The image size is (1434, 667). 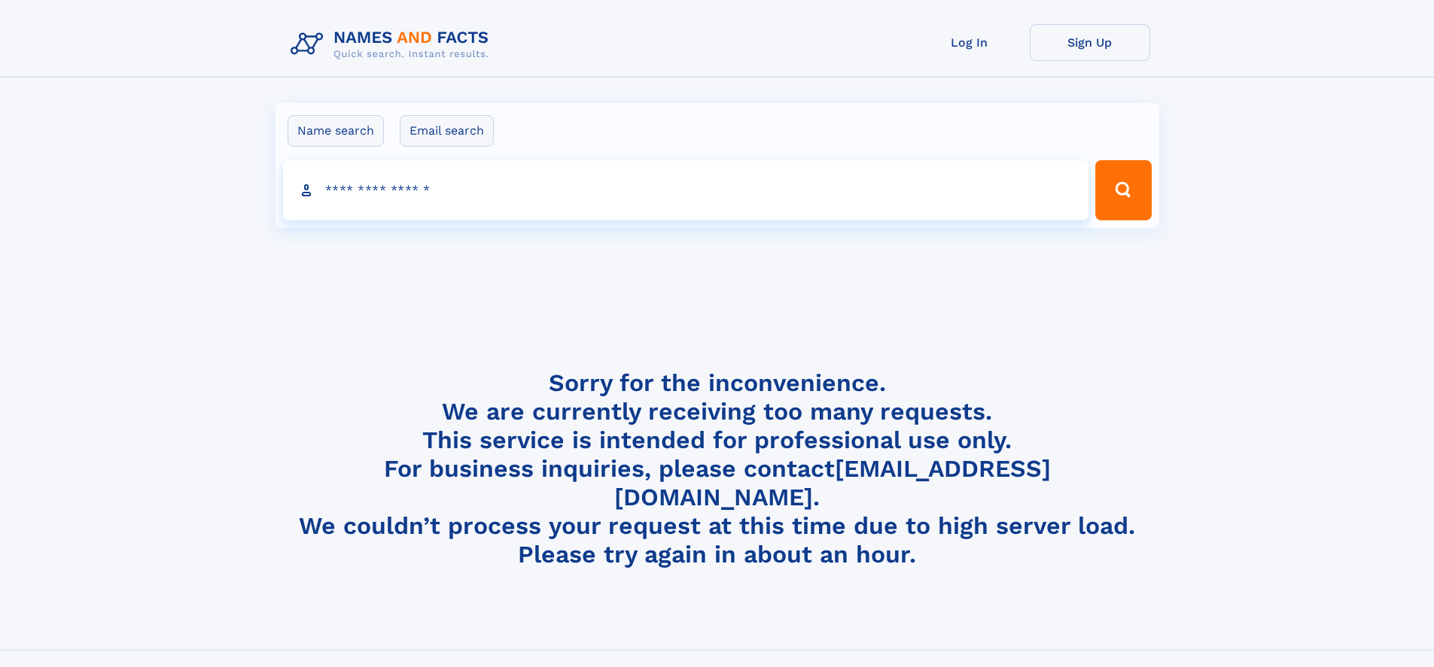 I want to click on label: Name search, so click(x=336, y=131).